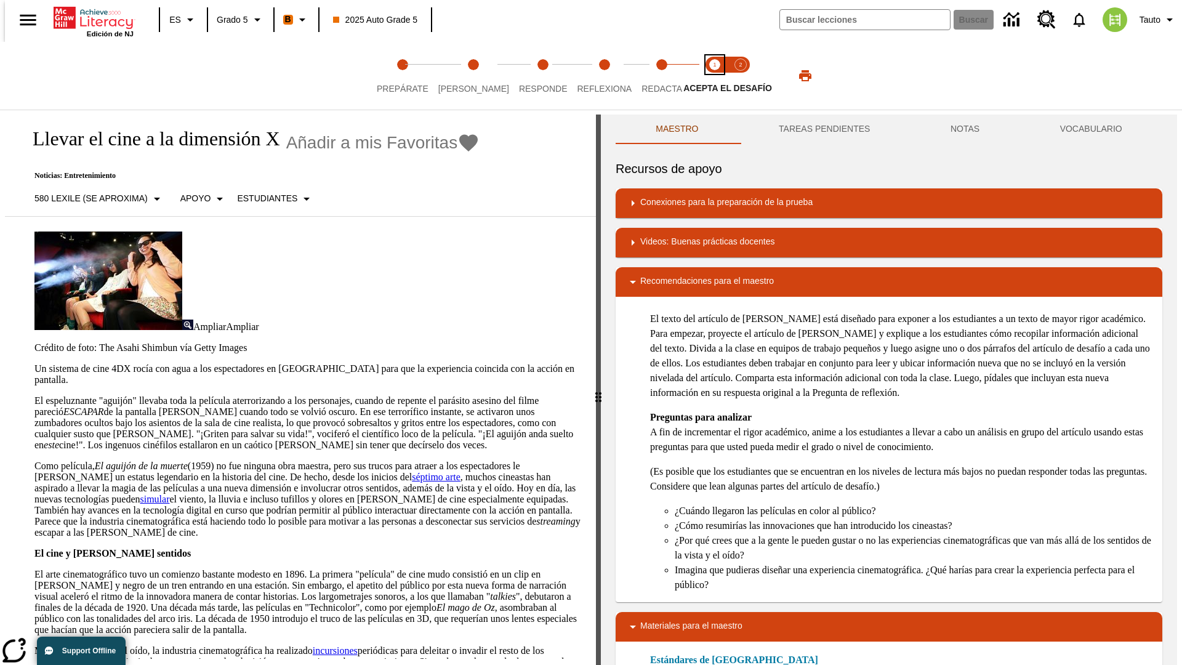  Describe the element at coordinates (150, 138) in the screenshot. I see `h1: Llevar el cine a la dimensión X` at that location.